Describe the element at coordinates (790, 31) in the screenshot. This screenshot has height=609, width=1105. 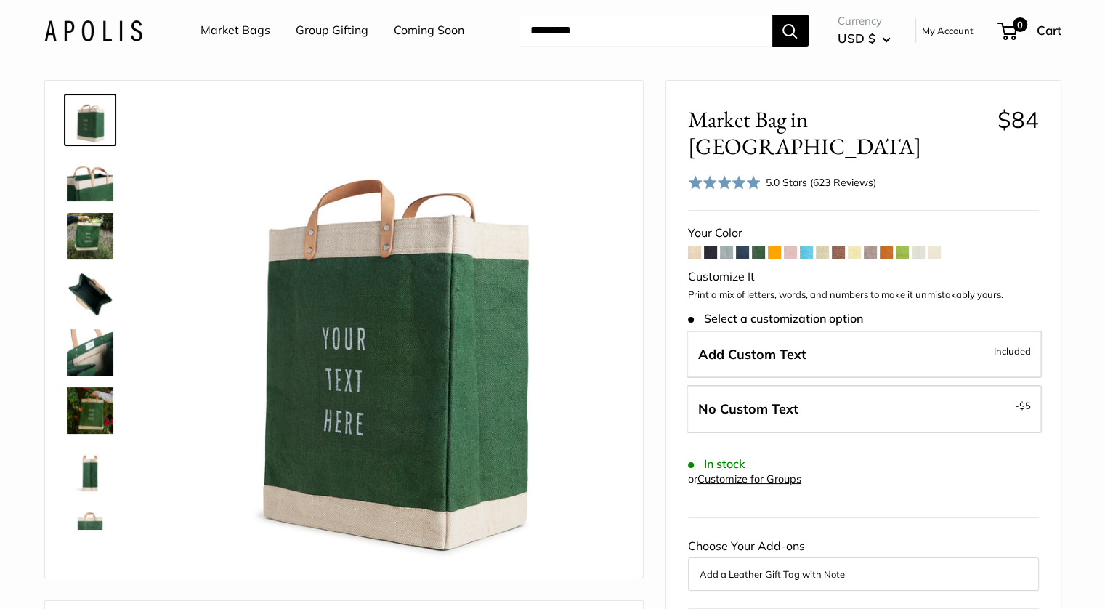
I see `button: Search` at that location.